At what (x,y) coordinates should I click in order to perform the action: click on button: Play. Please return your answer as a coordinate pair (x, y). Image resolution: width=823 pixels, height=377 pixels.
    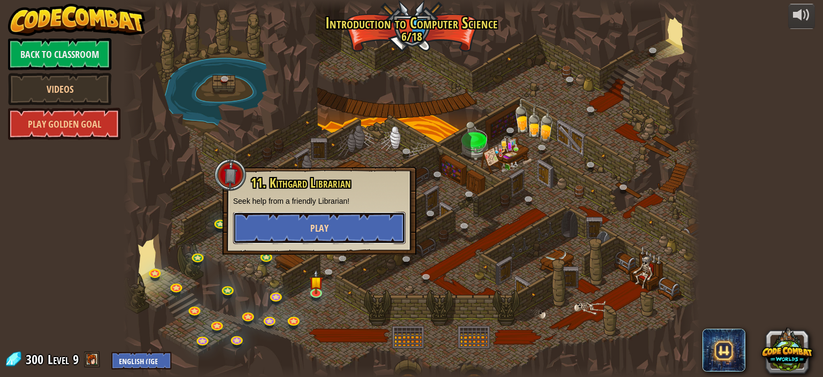
    Looking at the image, I should click on (320, 228).